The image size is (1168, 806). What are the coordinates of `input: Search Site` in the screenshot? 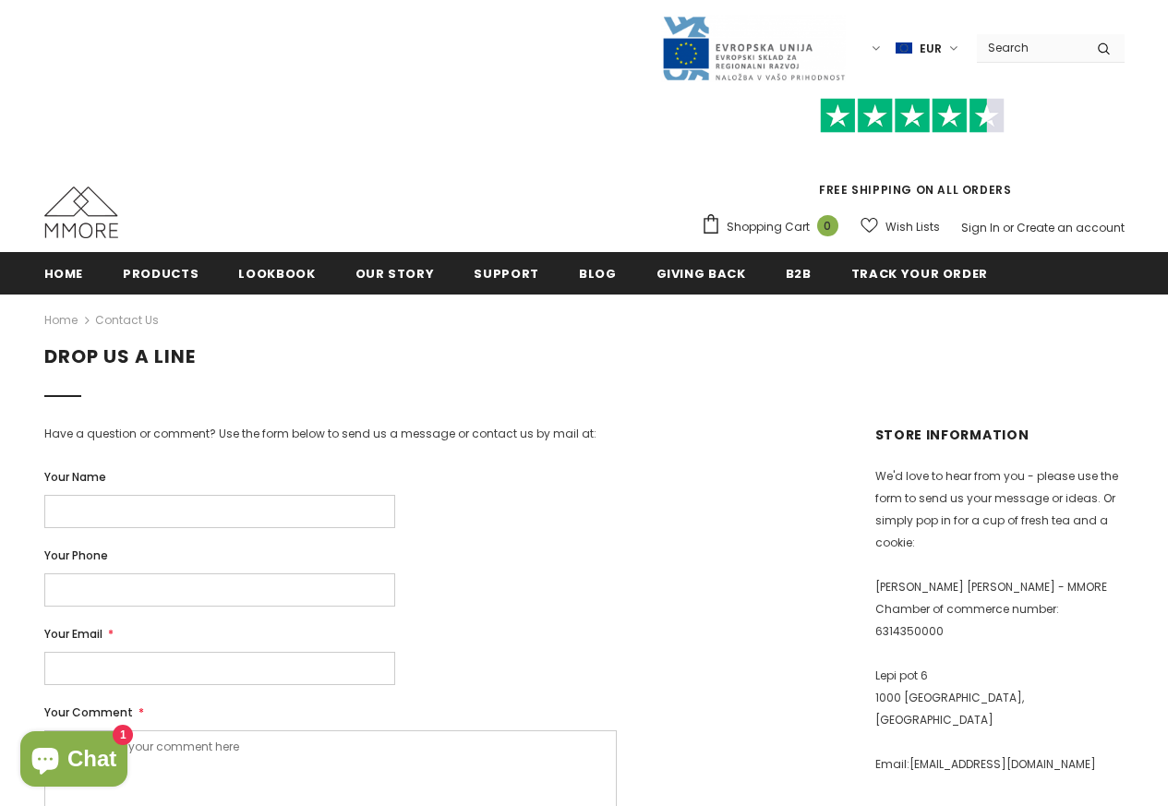 It's located at (1030, 47).